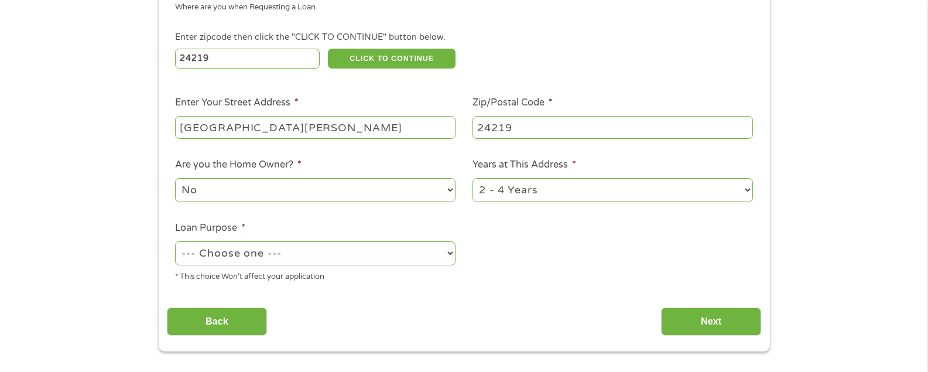 The image size is (928, 372). What do you see at coordinates (513, 103) in the screenshot?
I see `label: Zip/Postal Code` at bounding box center [513, 103].